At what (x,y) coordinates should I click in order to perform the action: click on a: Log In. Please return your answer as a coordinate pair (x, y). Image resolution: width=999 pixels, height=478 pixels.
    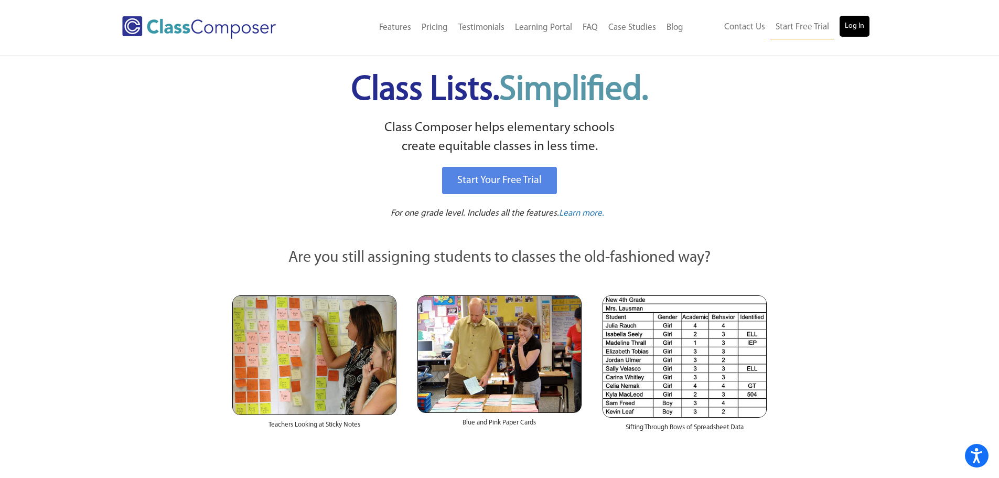
    Looking at the image, I should click on (854, 26).